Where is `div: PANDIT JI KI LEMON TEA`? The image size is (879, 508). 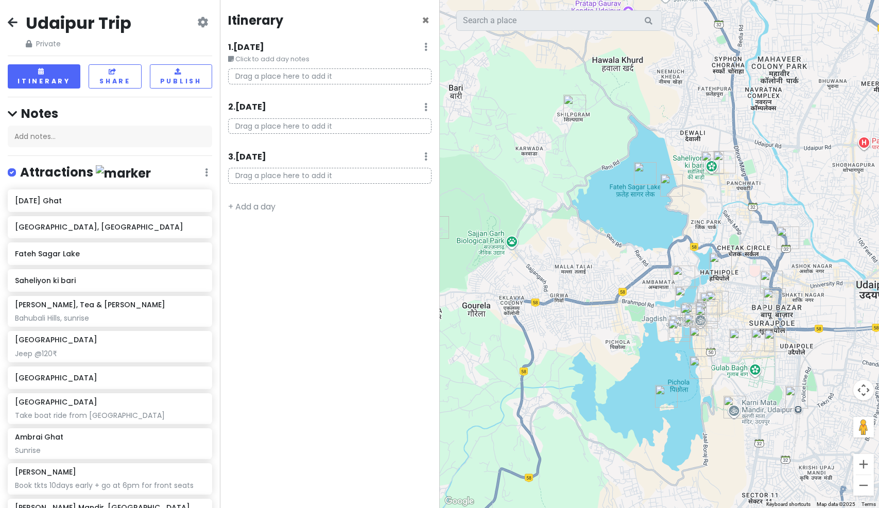
div: PANDIT JI KI LEMON TEA is located at coordinates (724, 162).